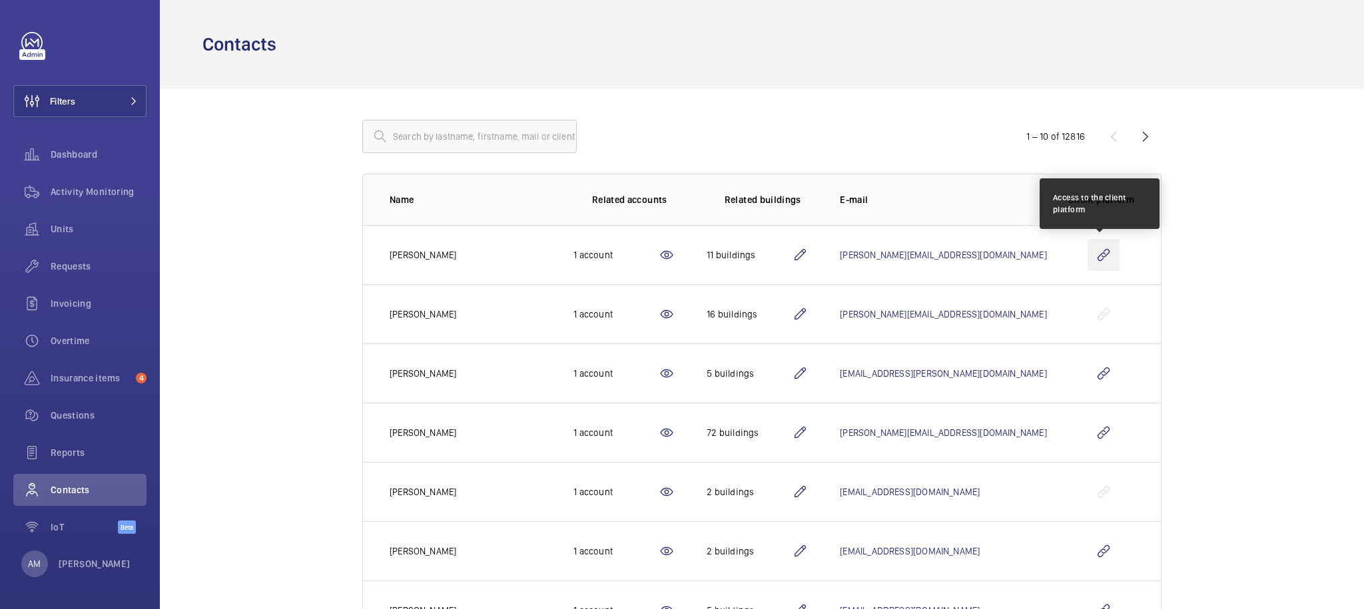 The image size is (1364, 609). Describe the element at coordinates (99, 453) in the screenshot. I see `span: Reports` at that location.